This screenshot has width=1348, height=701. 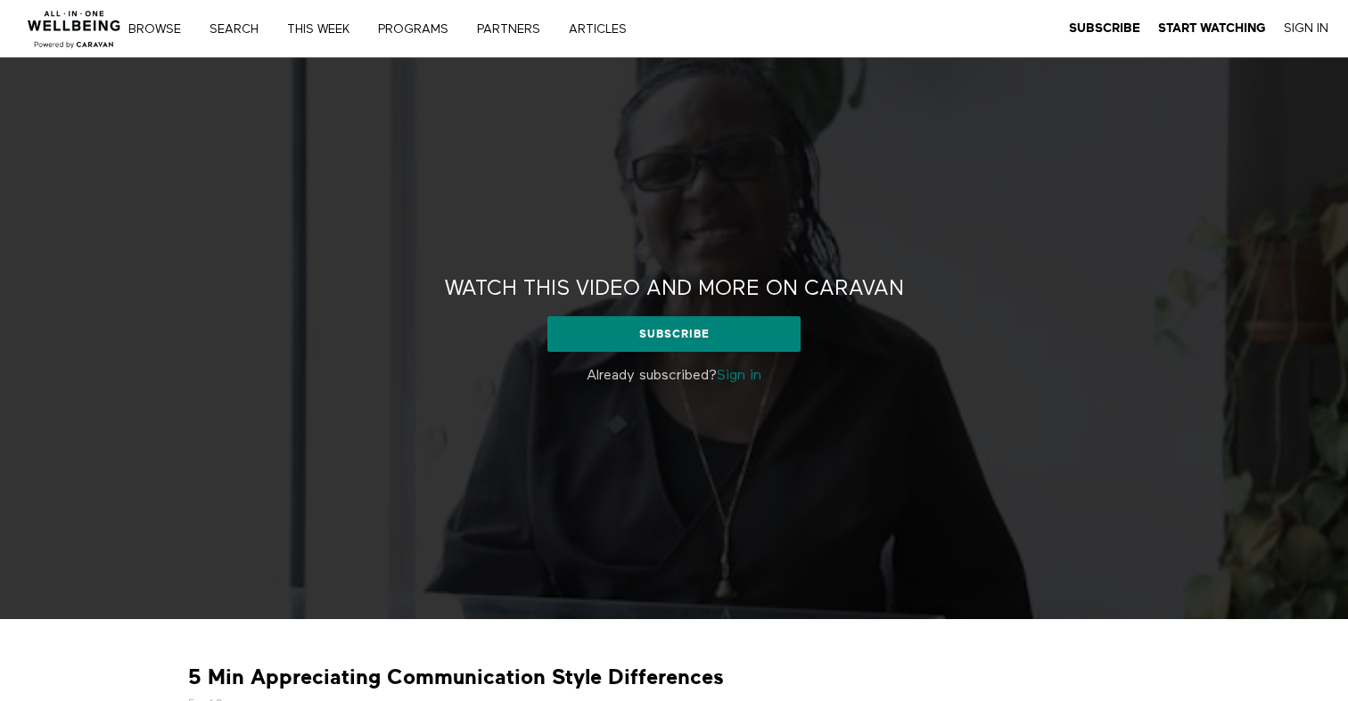 What do you see at coordinates (1211, 28) in the screenshot?
I see `strong: Start Watching` at bounding box center [1211, 28].